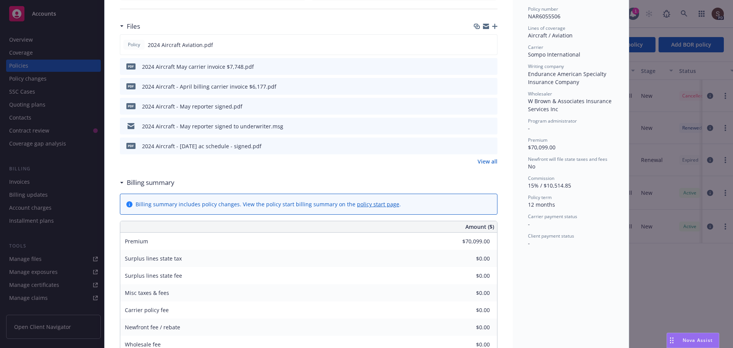 This screenshot has width=733, height=348. I want to click on span: Policy term, so click(540, 197).